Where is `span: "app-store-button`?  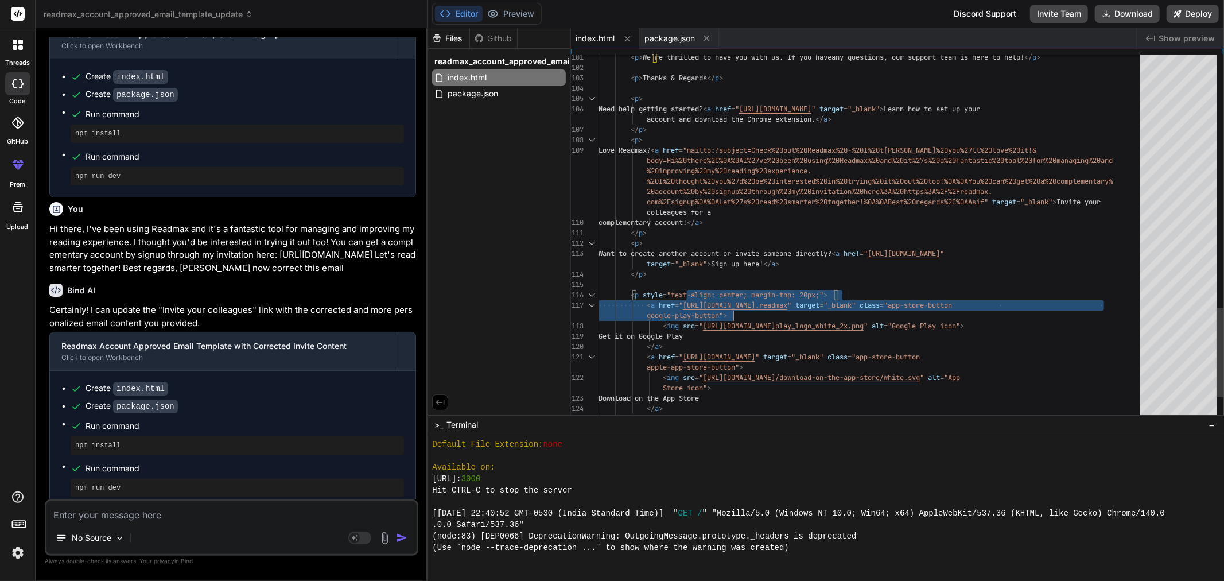
span: "app-store-button is located at coordinates (917, 305).